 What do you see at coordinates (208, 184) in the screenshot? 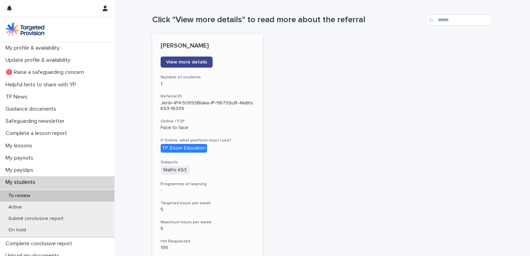
I see `h3: Programme of learning` at bounding box center [208, 184].